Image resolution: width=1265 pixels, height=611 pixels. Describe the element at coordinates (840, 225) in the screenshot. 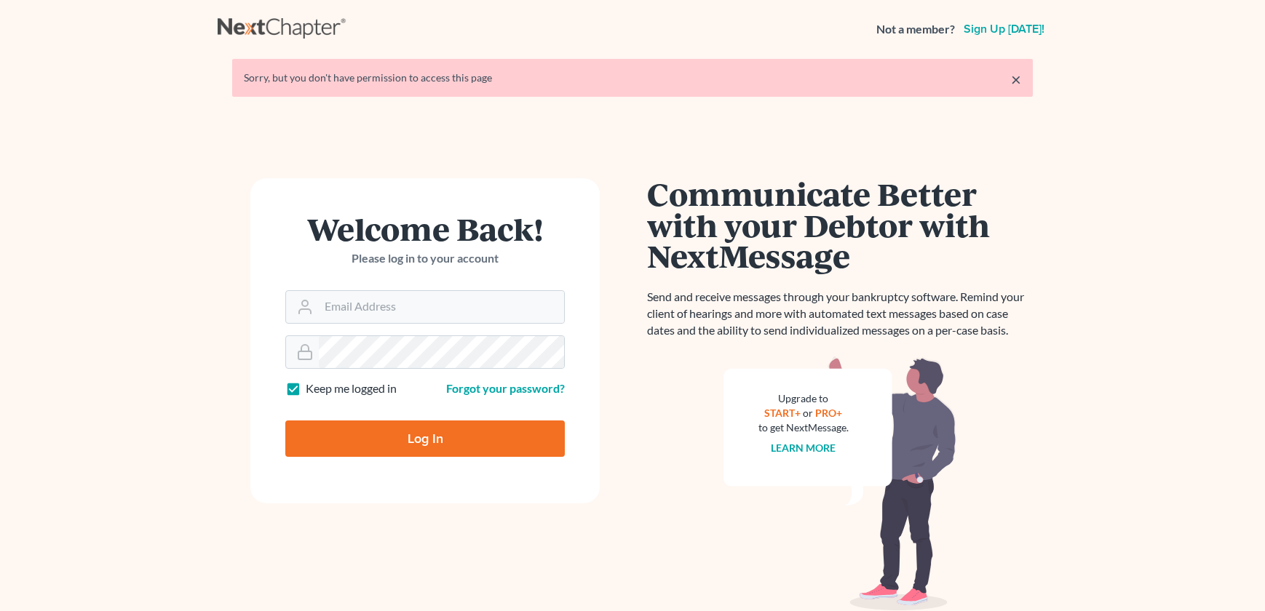

I see `h1: Communicate Better with your Debtor with NextMessage` at that location.